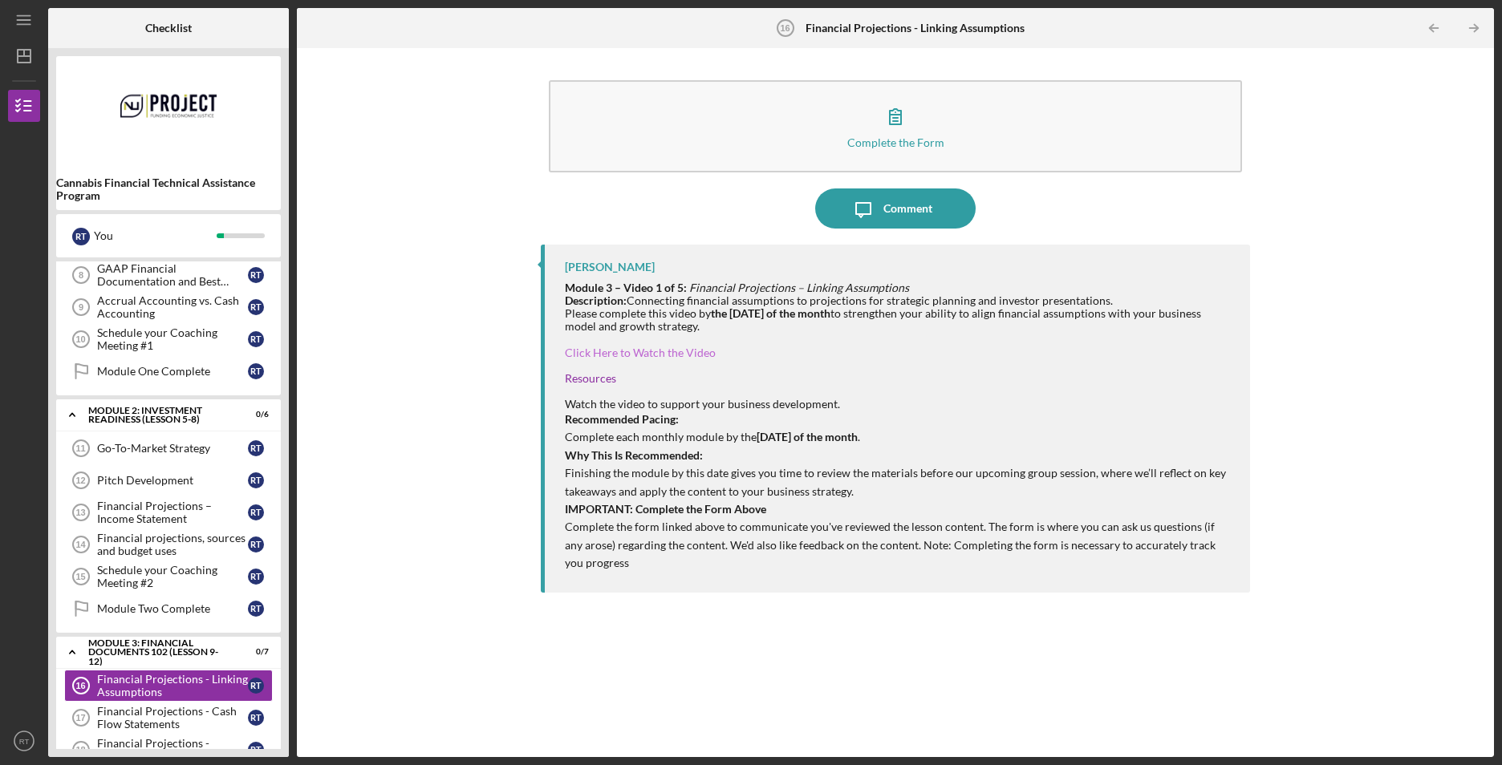 The width and height of the screenshot is (1502, 765). Describe the element at coordinates (168, 189) in the screenshot. I see `b: Cannabis Financial Technical Assistance Program` at that location.